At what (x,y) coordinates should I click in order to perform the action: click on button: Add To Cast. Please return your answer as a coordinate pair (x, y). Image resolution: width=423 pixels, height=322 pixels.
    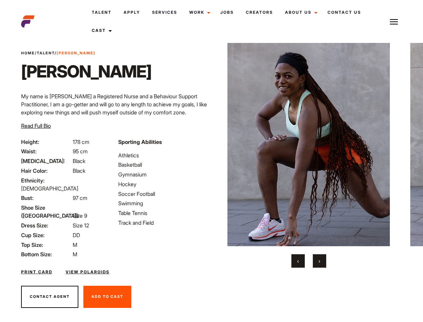
    Looking at the image, I should click on (107, 297).